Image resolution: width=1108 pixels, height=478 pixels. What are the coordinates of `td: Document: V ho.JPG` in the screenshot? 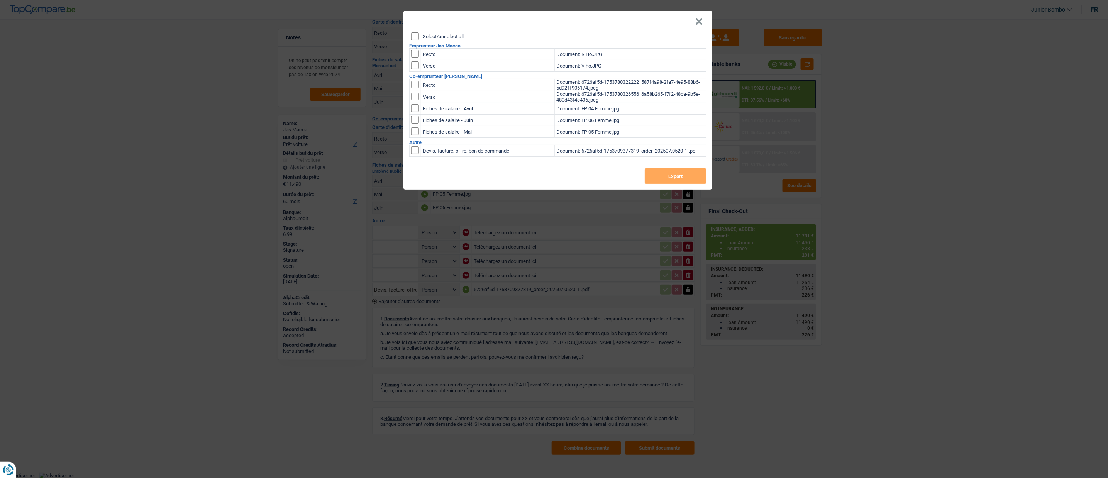 It's located at (630, 66).